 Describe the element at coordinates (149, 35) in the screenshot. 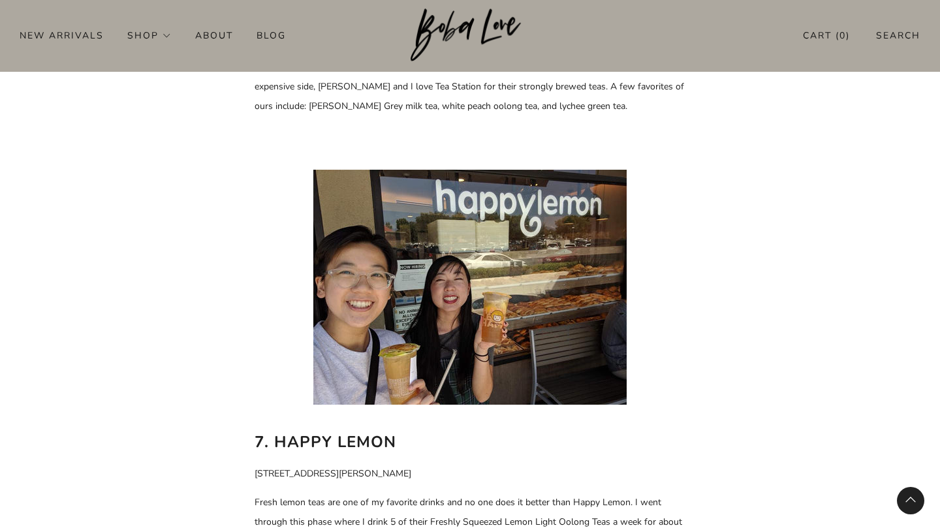

I see `summary: Shop` at that location.